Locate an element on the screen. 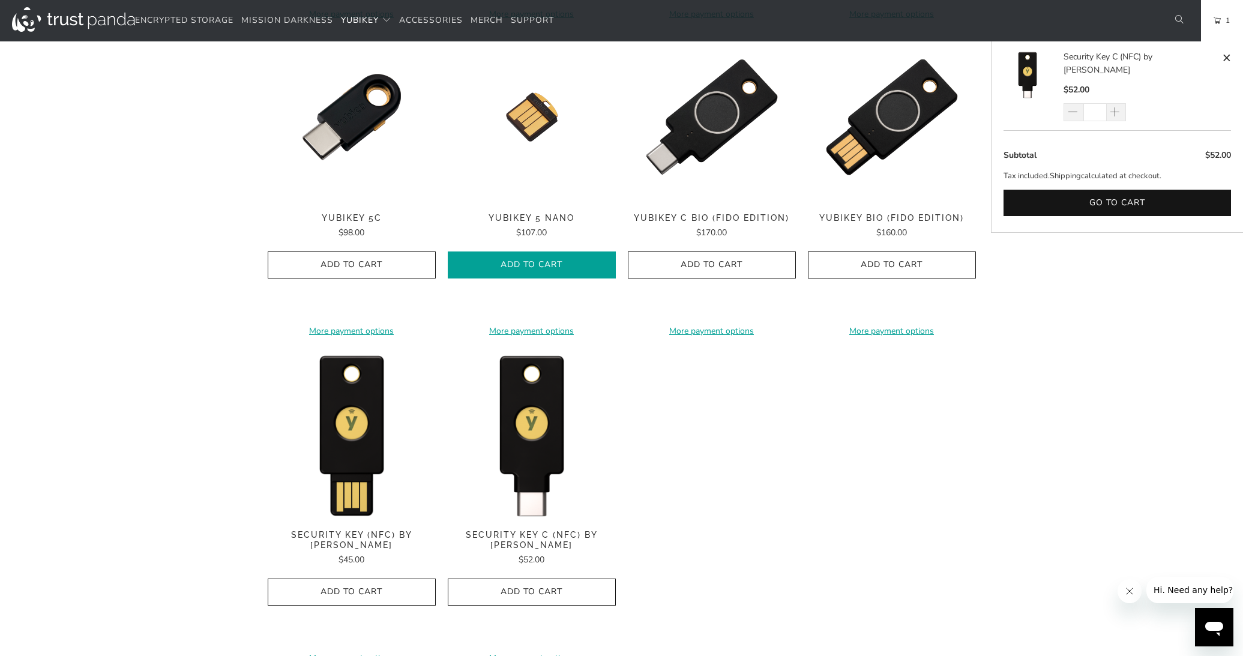  a: Shipping is located at coordinates (1066, 176).